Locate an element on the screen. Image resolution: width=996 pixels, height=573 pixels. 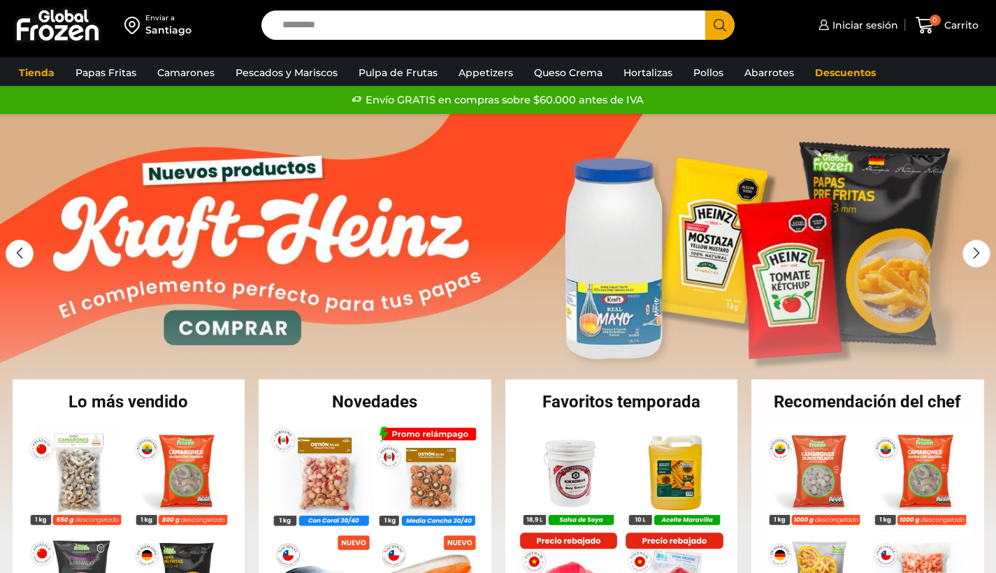
div: Next slide is located at coordinates (976, 254).